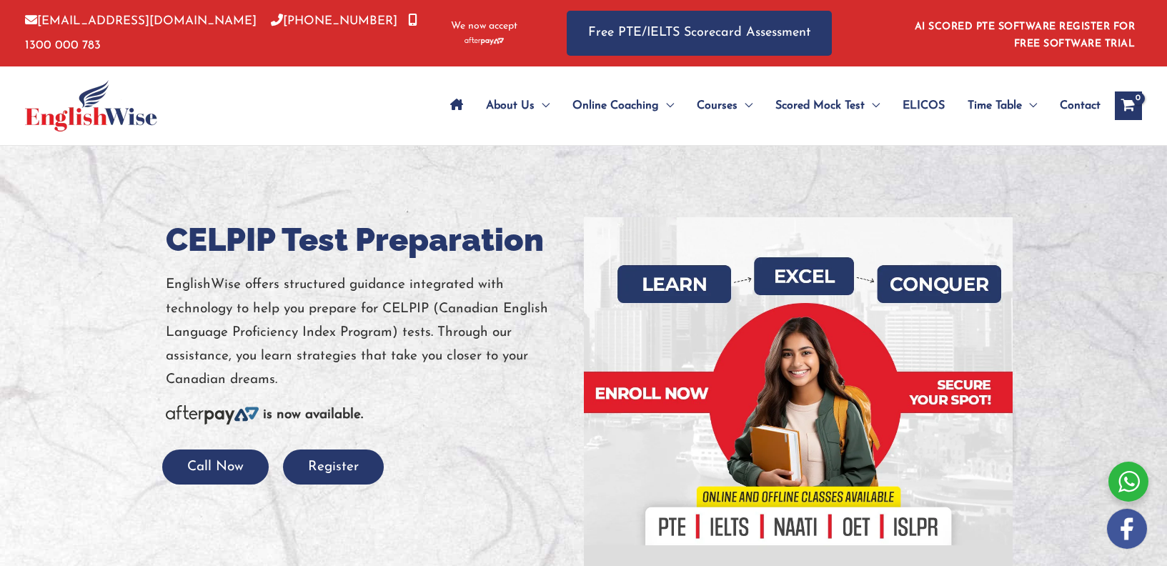 The width and height of the screenshot is (1167, 566). What do you see at coordinates (1025, 35) in the screenshot?
I see `a: AI SCORED PTE SOFTWARE REGISTER FOR FREE SOFTWARE TRIAL` at bounding box center [1025, 35].